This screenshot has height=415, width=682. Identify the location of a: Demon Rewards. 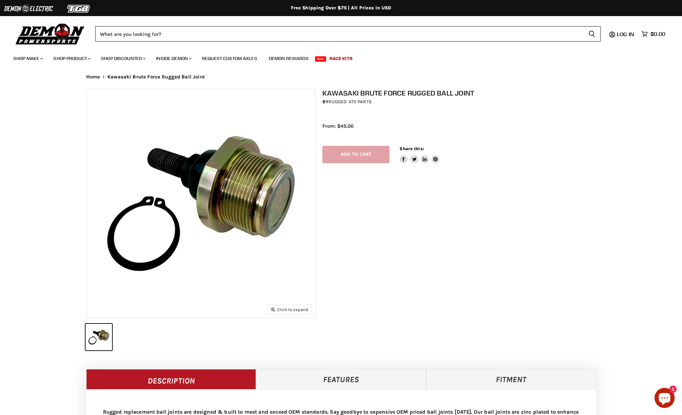
(289, 58).